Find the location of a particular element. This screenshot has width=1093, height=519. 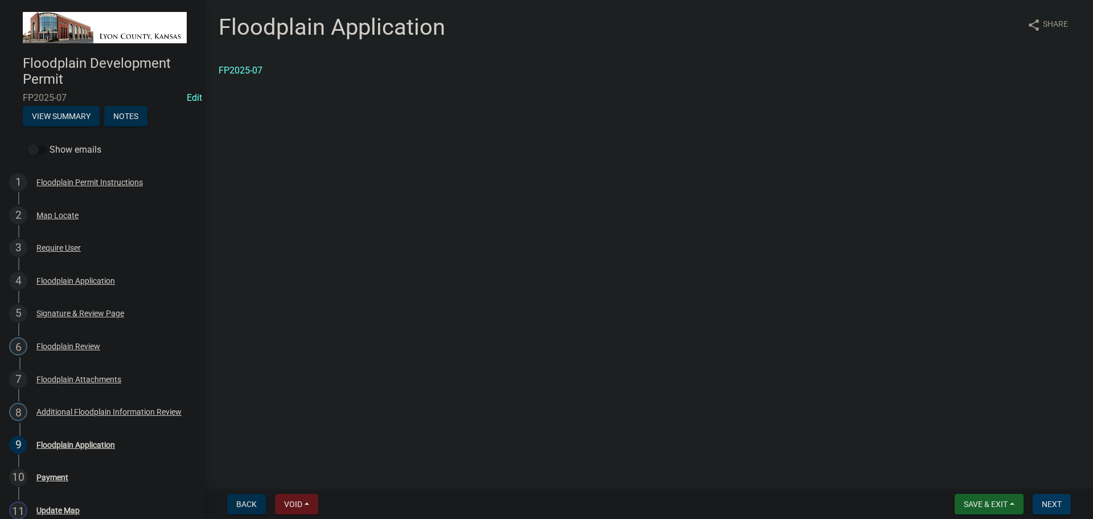

img: Lyon County, Kansas is located at coordinates (105, 27).